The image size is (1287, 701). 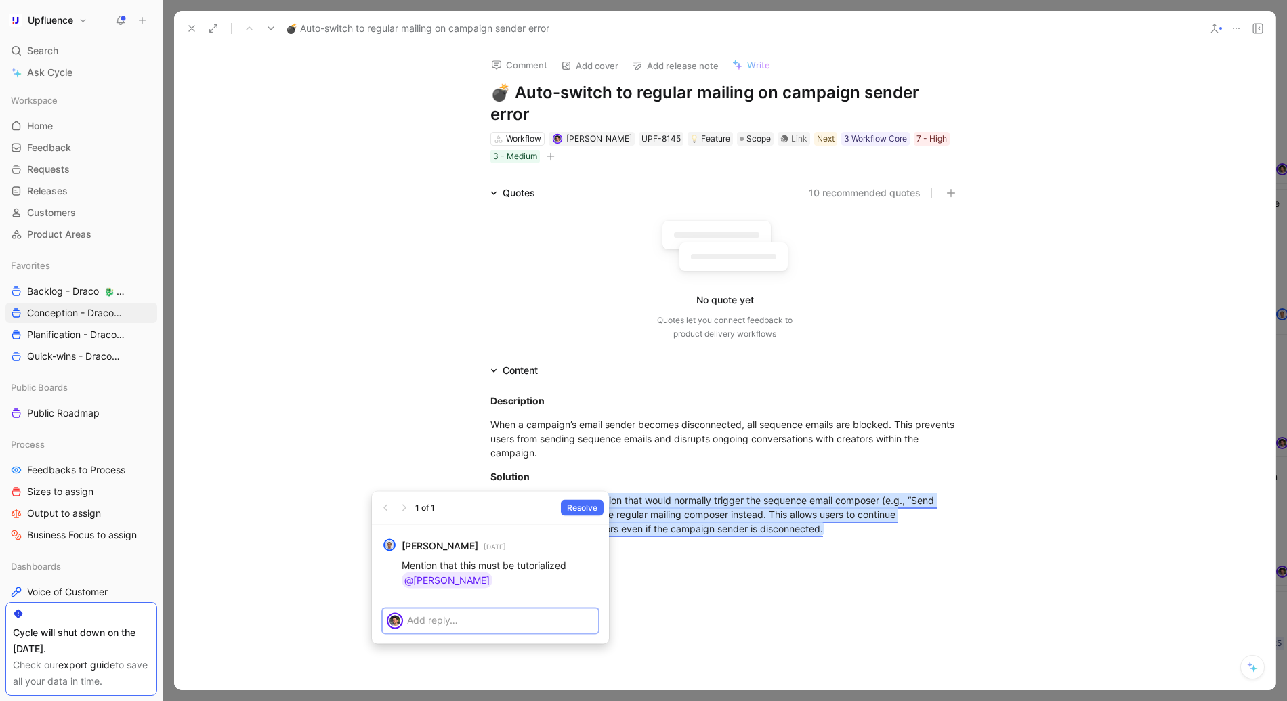 What do you see at coordinates (425, 508) in the screenshot?
I see `div: 1 of 1` at bounding box center [425, 508].